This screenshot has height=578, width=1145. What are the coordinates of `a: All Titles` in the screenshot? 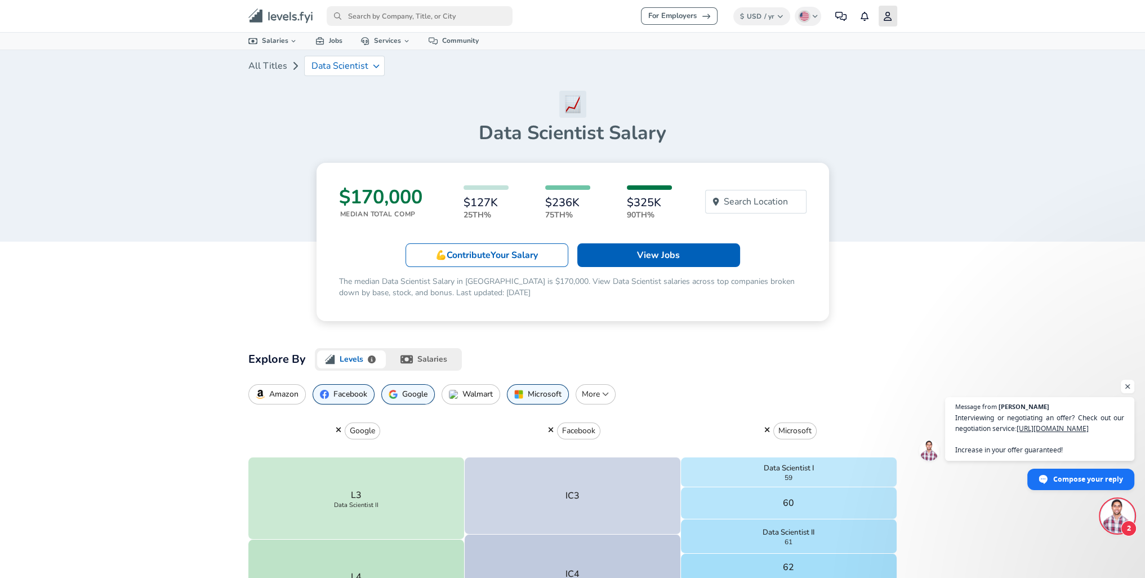 It's located at (267, 66).